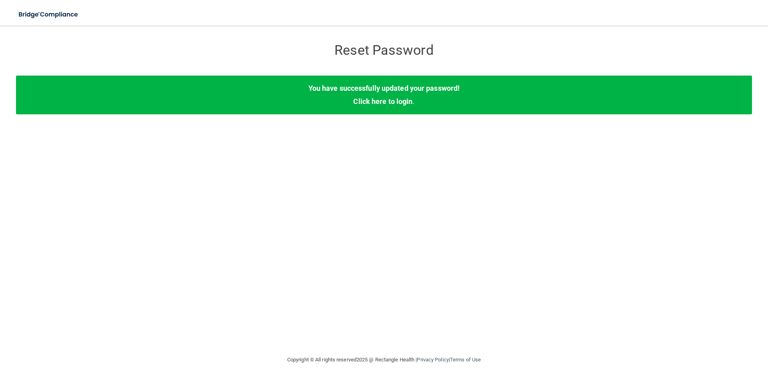 The image size is (768, 381). Describe the element at coordinates (432, 359) in the screenshot. I see `a: Privacy Policy` at that location.